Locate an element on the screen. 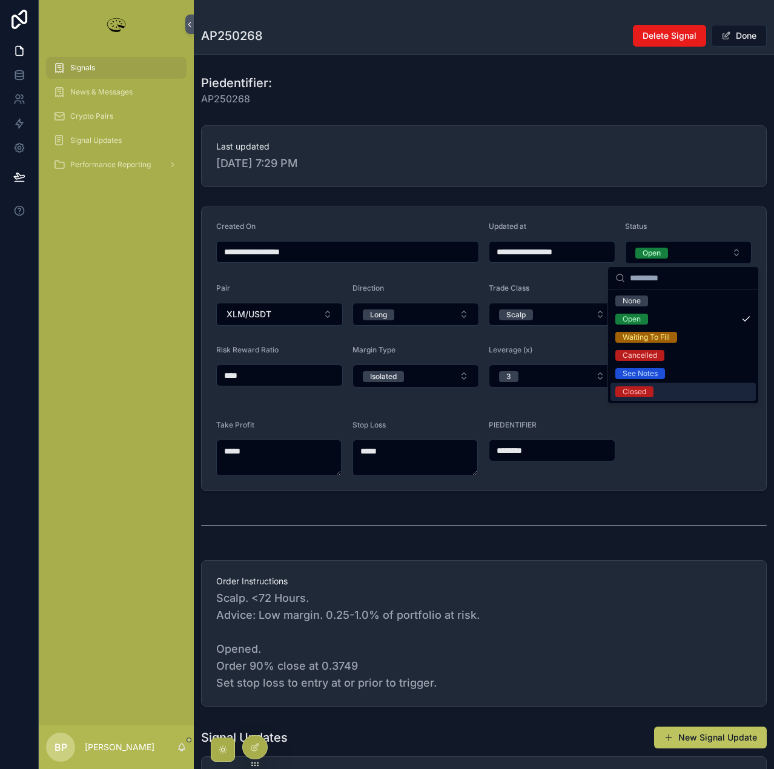 The image size is (774, 769). span: XLM/USDT is located at coordinates (249, 314).